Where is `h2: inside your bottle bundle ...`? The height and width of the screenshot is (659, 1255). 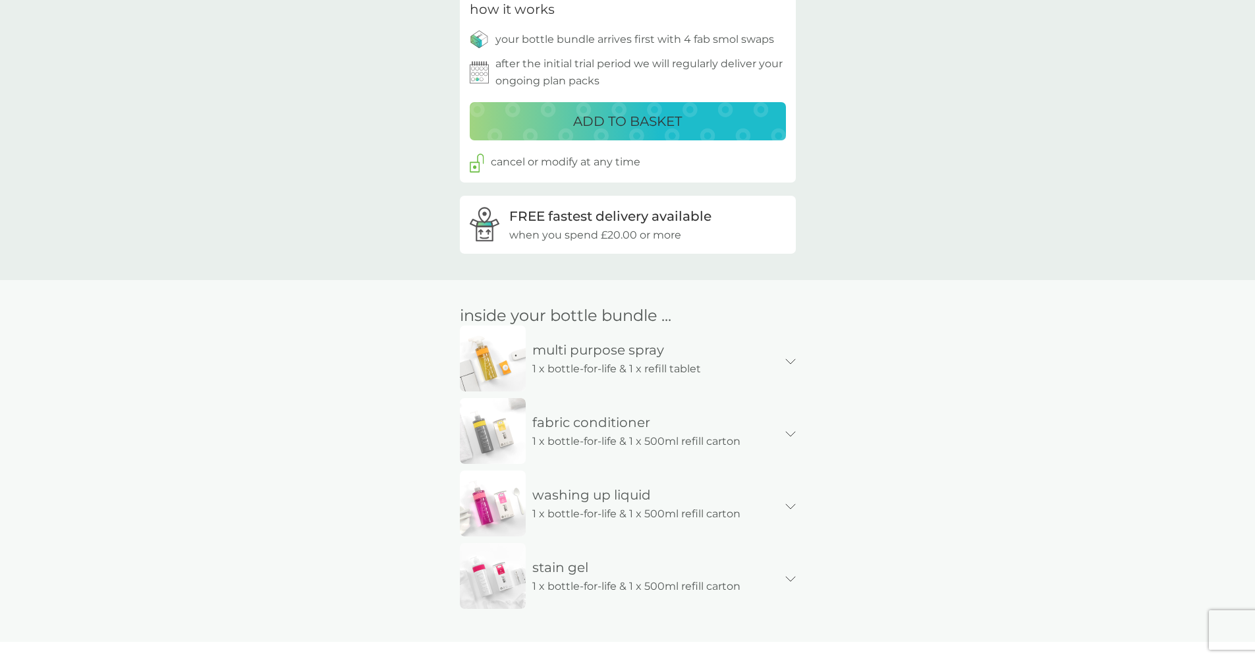
h2: inside your bottle bundle ... is located at coordinates (628, 316).